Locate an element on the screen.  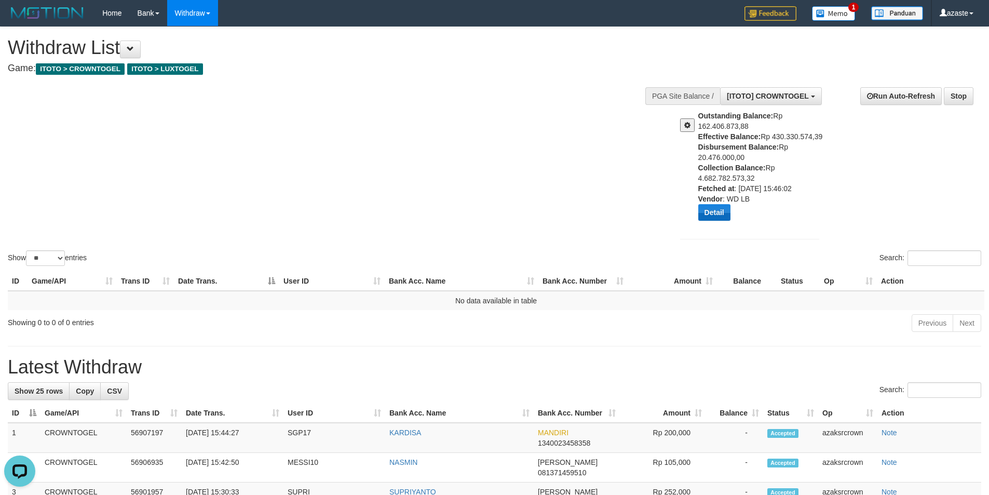
th: ID is located at coordinates (18, 281).